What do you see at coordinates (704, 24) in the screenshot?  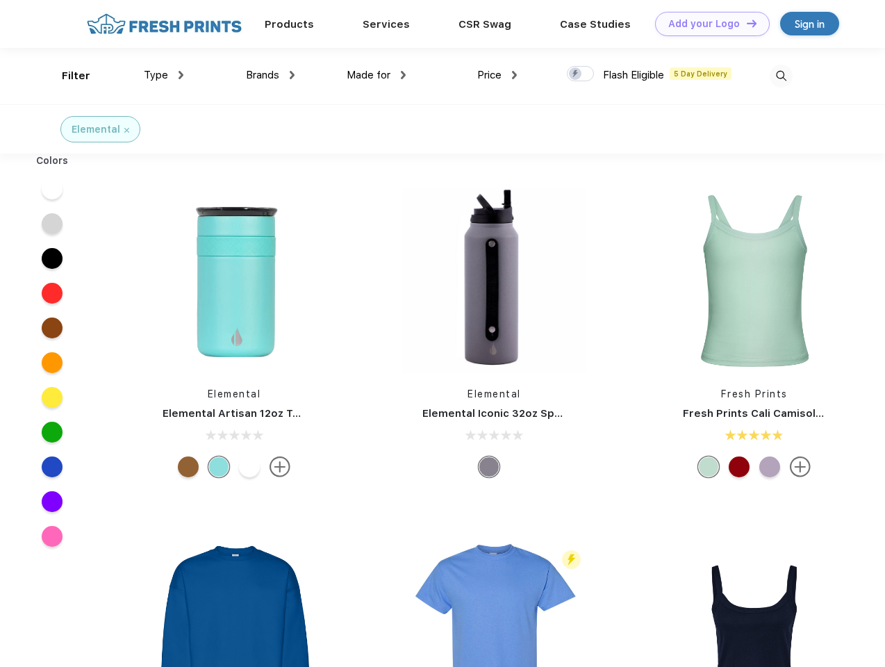 I see `div: Add your Logo` at bounding box center [704, 24].